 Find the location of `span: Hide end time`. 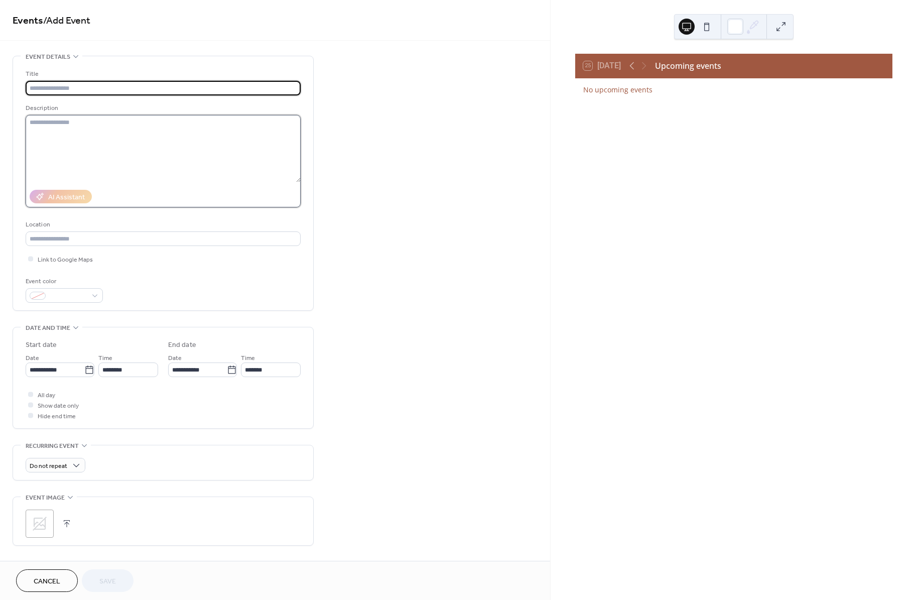

span: Hide end time is located at coordinates (57, 416).